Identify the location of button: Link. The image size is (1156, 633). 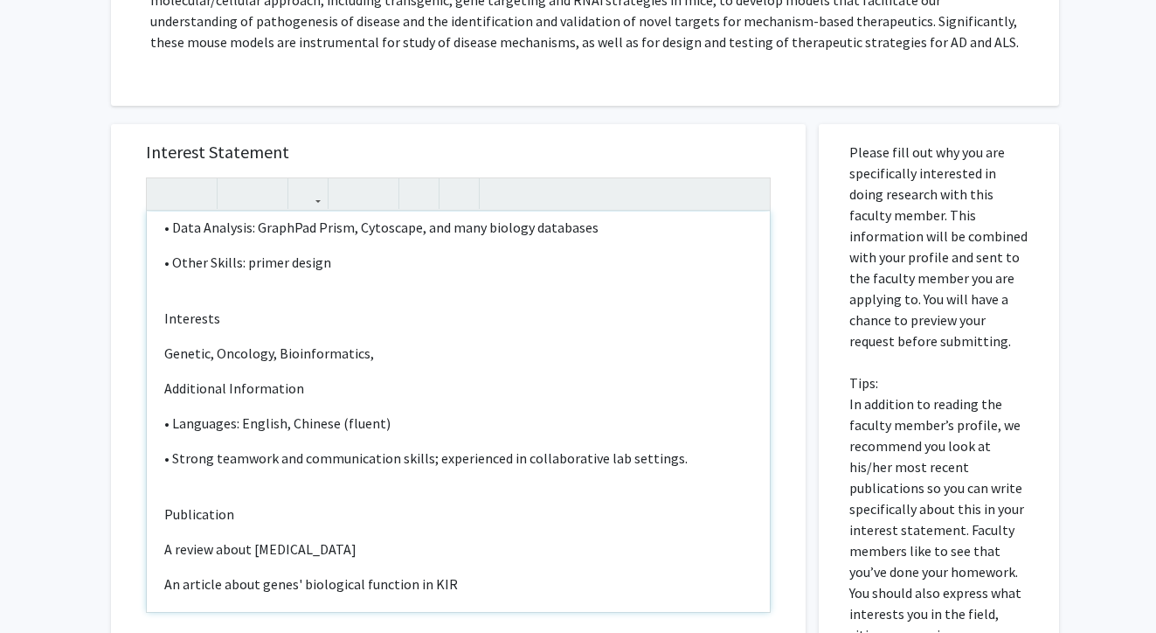
(308, 193).